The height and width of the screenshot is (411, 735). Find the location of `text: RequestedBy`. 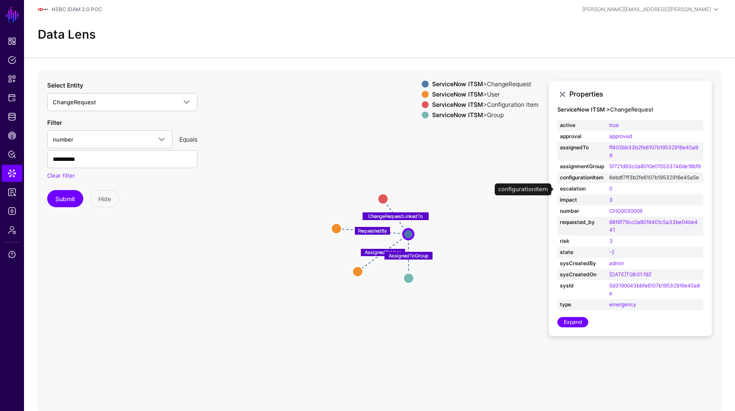

text: RequestedBy is located at coordinates (373, 231).